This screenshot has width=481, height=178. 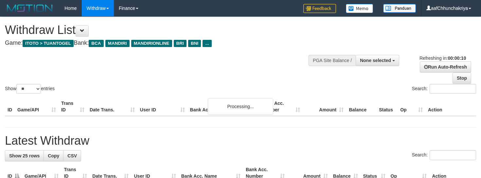 I want to click on a: Copy, so click(x=53, y=156).